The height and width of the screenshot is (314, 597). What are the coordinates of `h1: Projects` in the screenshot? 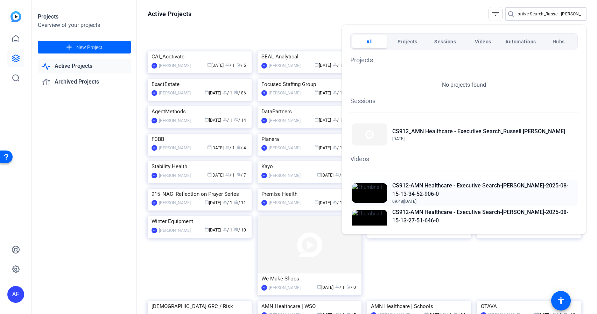 It's located at (464, 60).